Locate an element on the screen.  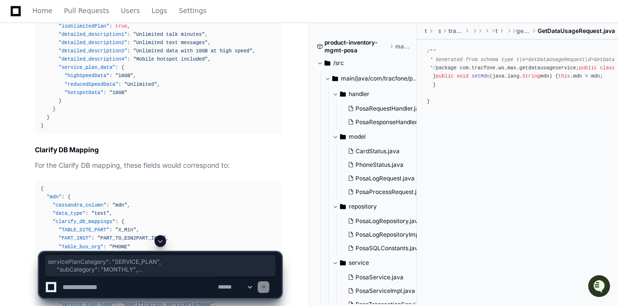
span: class is located at coordinates (607, 68).